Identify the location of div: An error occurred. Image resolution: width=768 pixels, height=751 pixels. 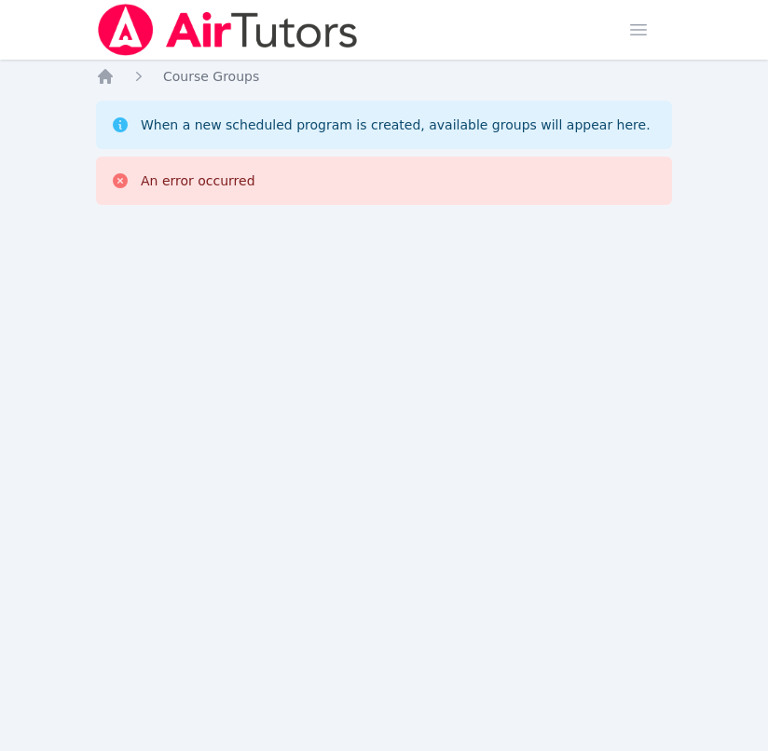
(198, 181).